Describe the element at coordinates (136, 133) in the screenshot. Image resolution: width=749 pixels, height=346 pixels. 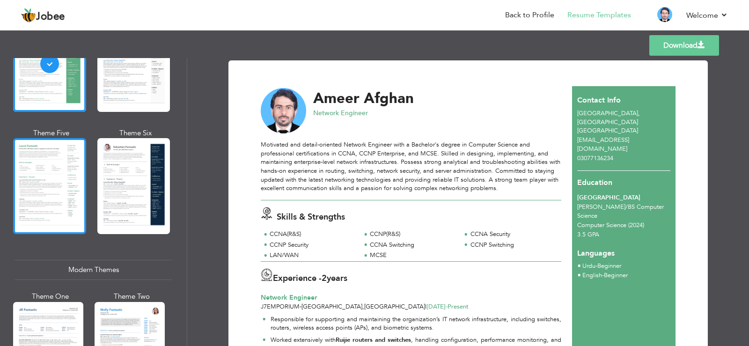
I see `div: Theme Six` at that location.